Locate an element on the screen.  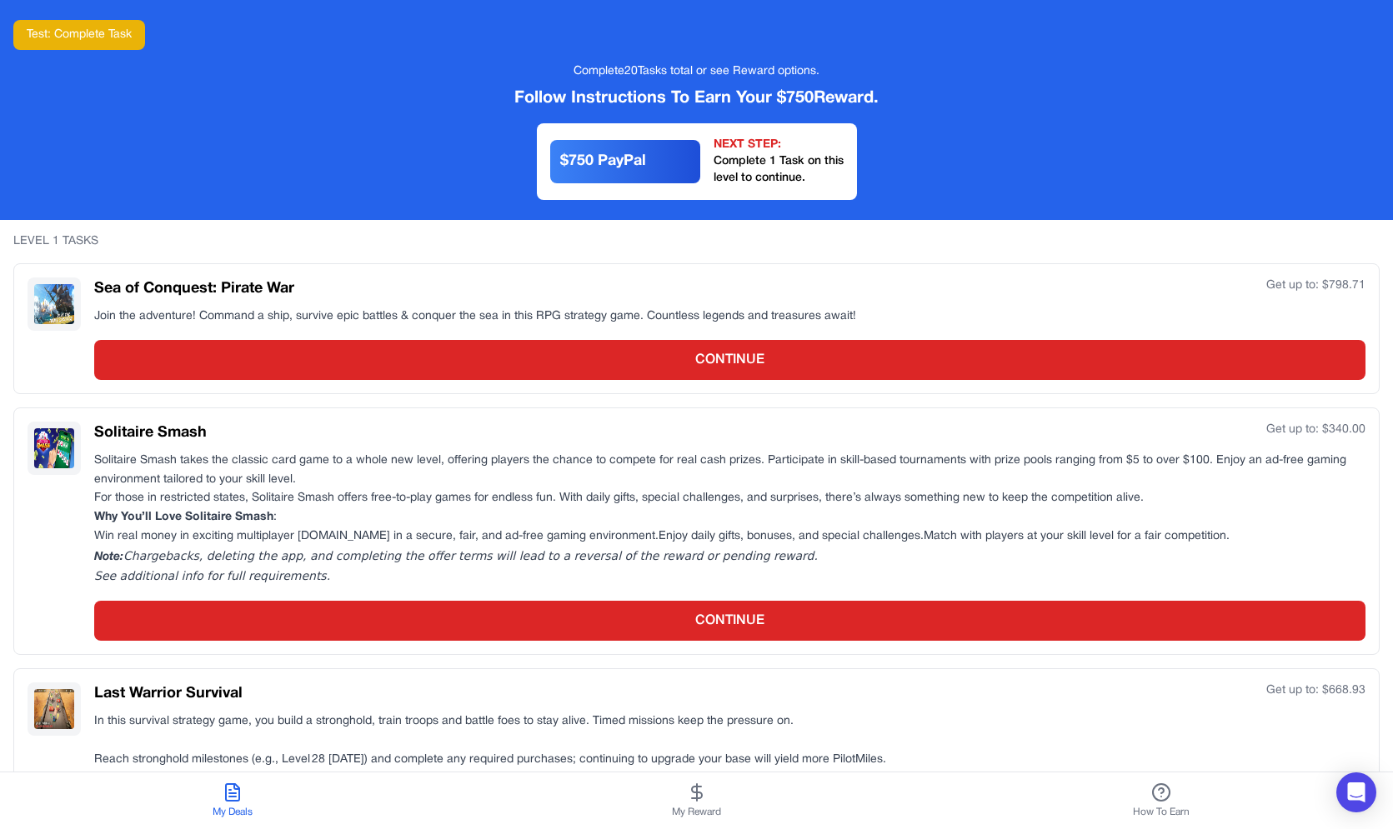
div: $ 750 PayPal is located at coordinates (625, 162).